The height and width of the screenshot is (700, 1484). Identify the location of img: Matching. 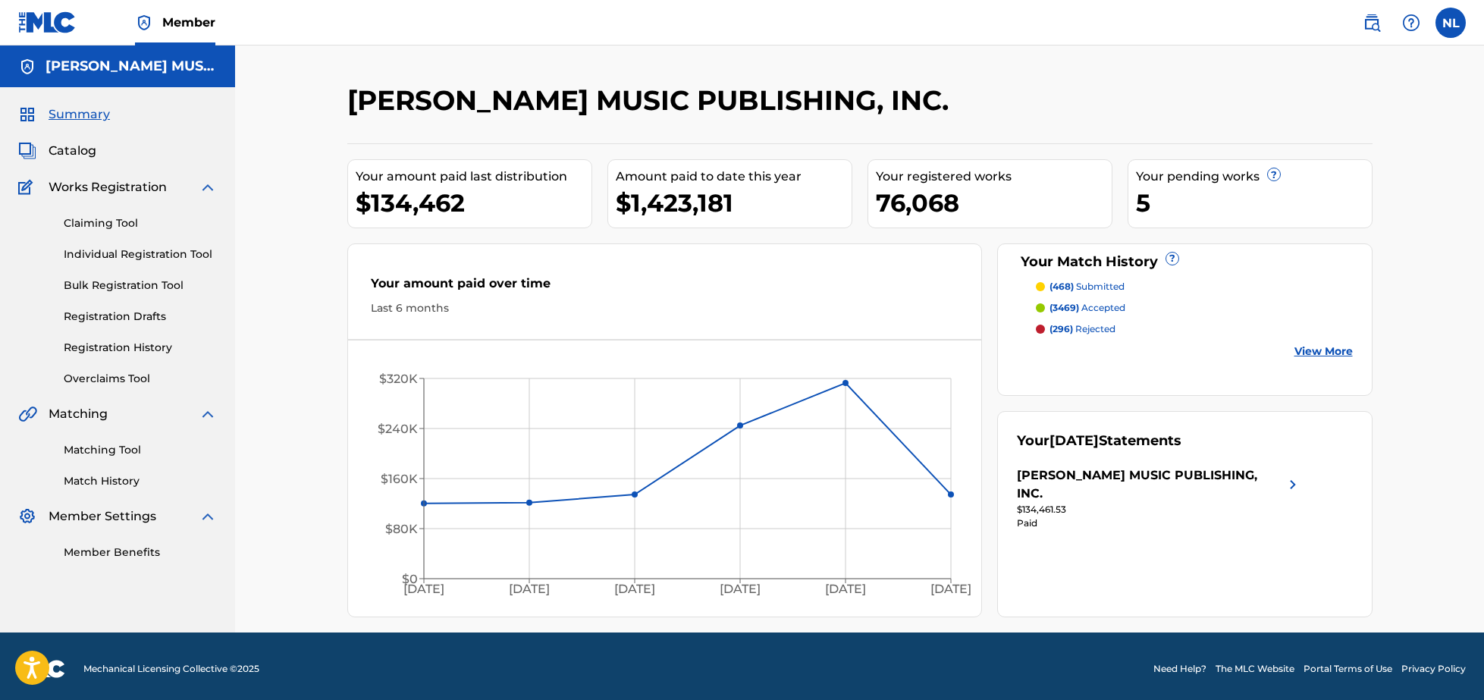
(27, 414).